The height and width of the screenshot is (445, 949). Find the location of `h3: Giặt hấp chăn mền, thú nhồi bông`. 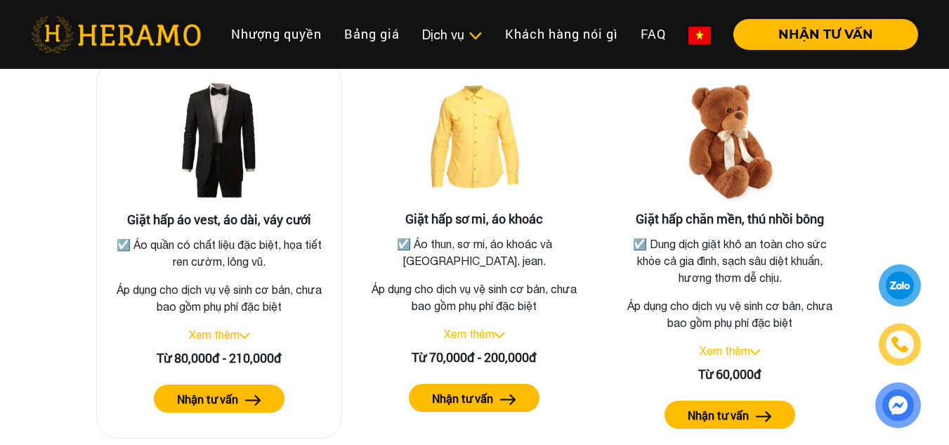

h3: Giặt hấp chăn mền, thú nhồi bông is located at coordinates (730, 219).